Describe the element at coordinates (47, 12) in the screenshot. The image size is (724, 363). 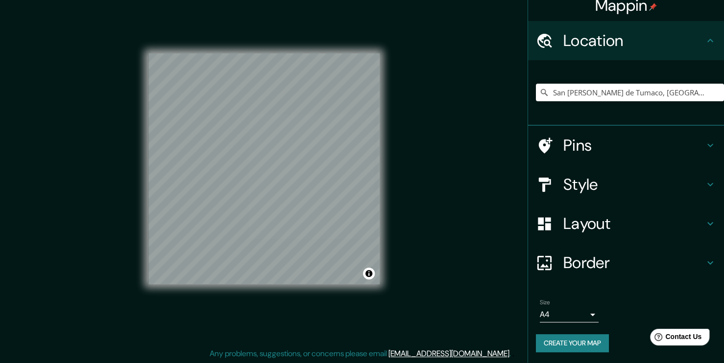
I see `span: Contact Us` at that location.